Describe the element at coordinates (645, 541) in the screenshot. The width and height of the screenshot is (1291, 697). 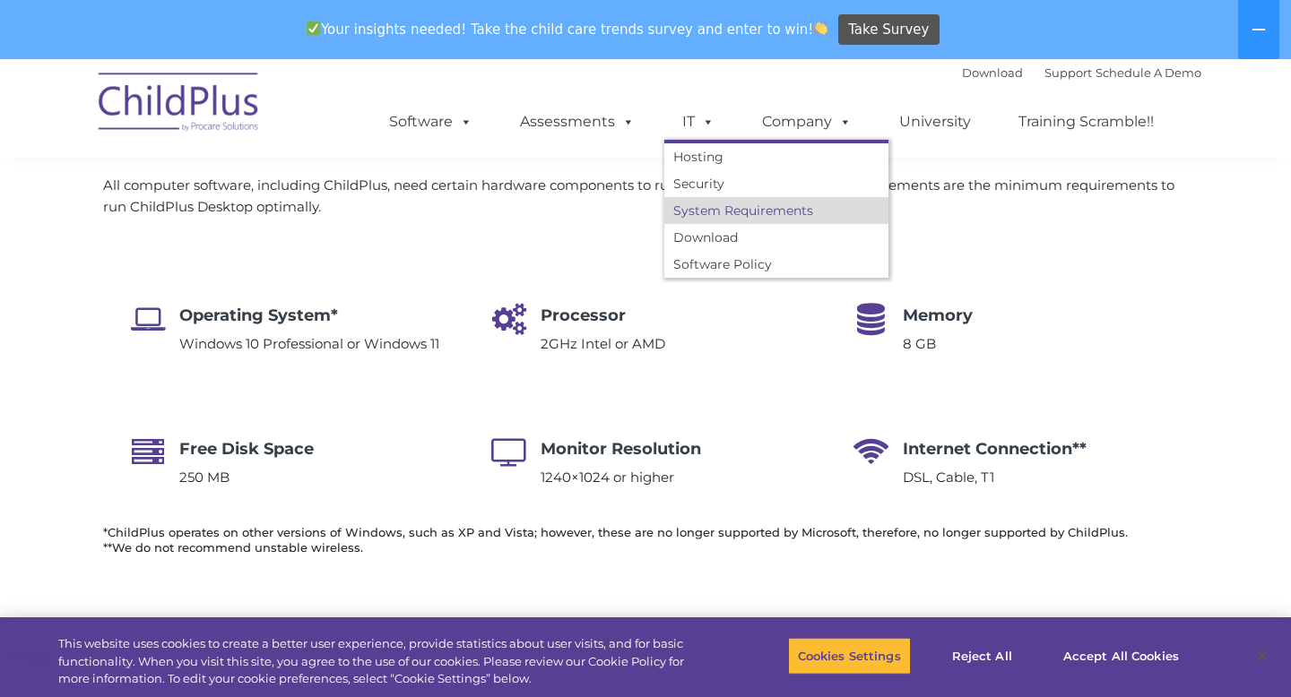
I see `h6: *ChildPlus operates on other versions of Windows, such as XP and Vista; however, these are no lon...` at that location.